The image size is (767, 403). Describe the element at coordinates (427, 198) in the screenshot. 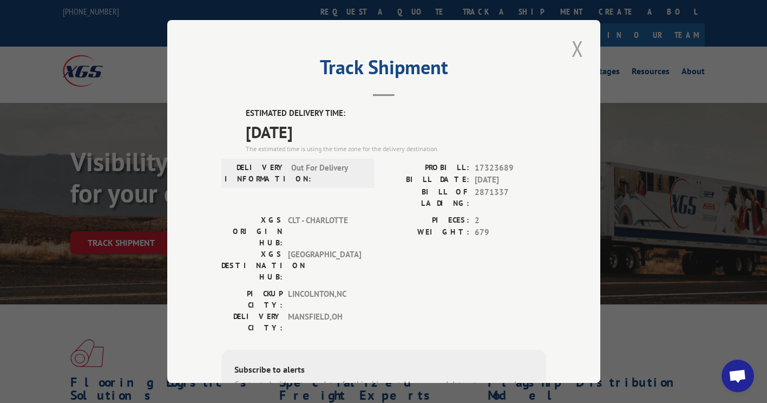

I see `label: BILL OF LADING:` at that location.